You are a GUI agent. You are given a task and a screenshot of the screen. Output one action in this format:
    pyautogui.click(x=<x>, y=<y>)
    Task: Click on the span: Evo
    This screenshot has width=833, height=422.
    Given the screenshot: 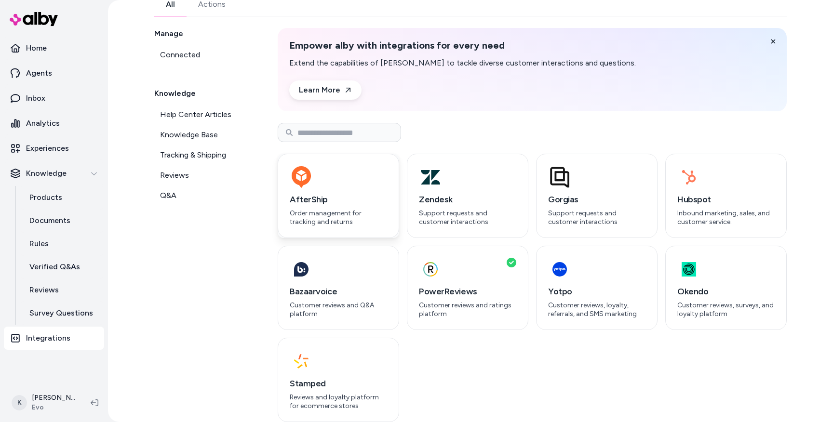 What is the action you would take?
    pyautogui.click(x=54, y=408)
    